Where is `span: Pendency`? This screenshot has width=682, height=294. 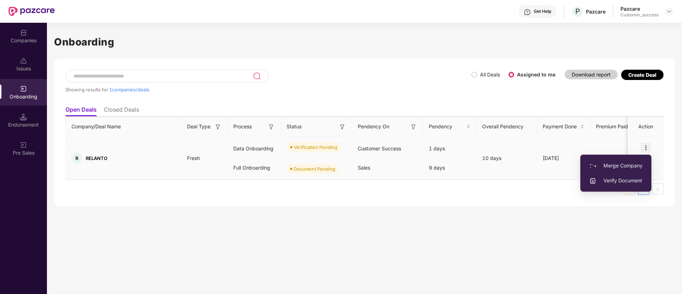
span: Pendency is located at coordinates (447, 126).